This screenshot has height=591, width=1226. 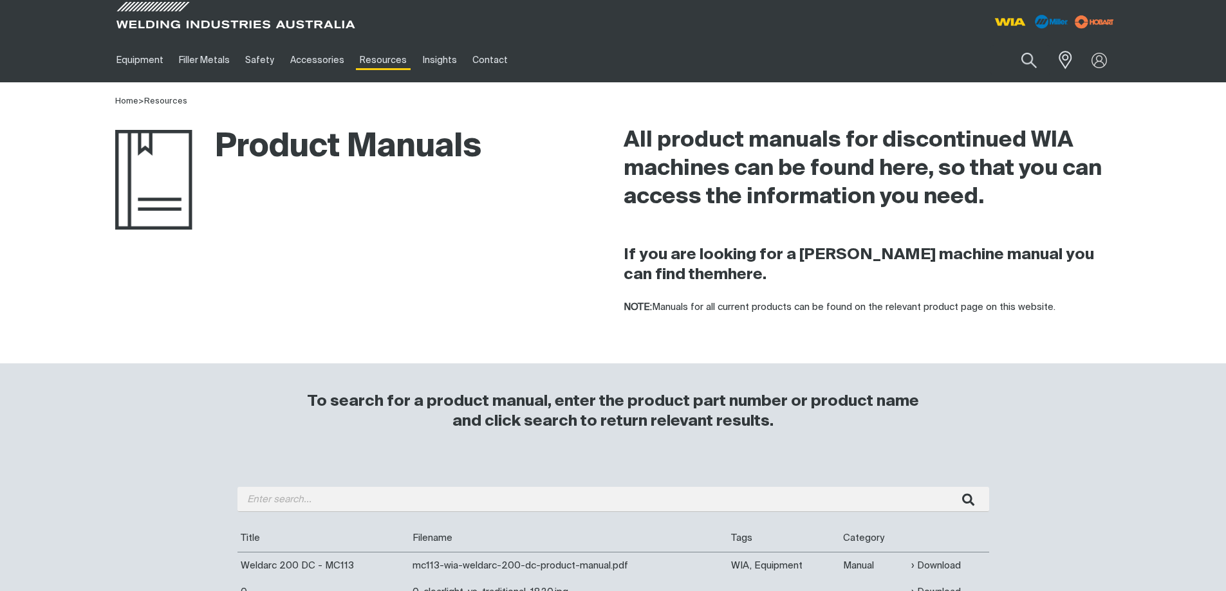 What do you see at coordinates (1020, 60) in the screenshot?
I see `input: Product name or item number...` at bounding box center [1020, 60].